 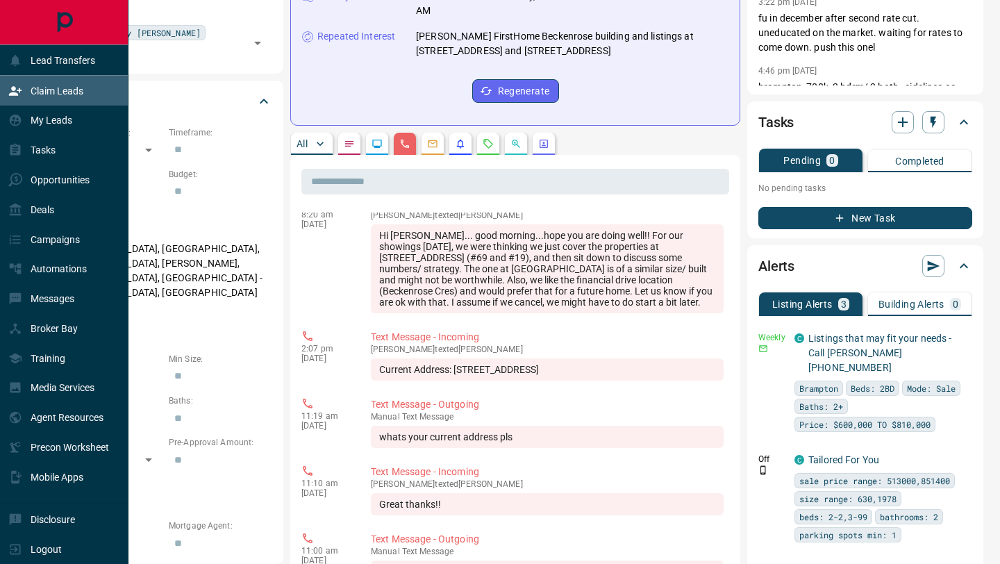 I want to click on svg: Lead Browsing Activity, so click(x=377, y=144).